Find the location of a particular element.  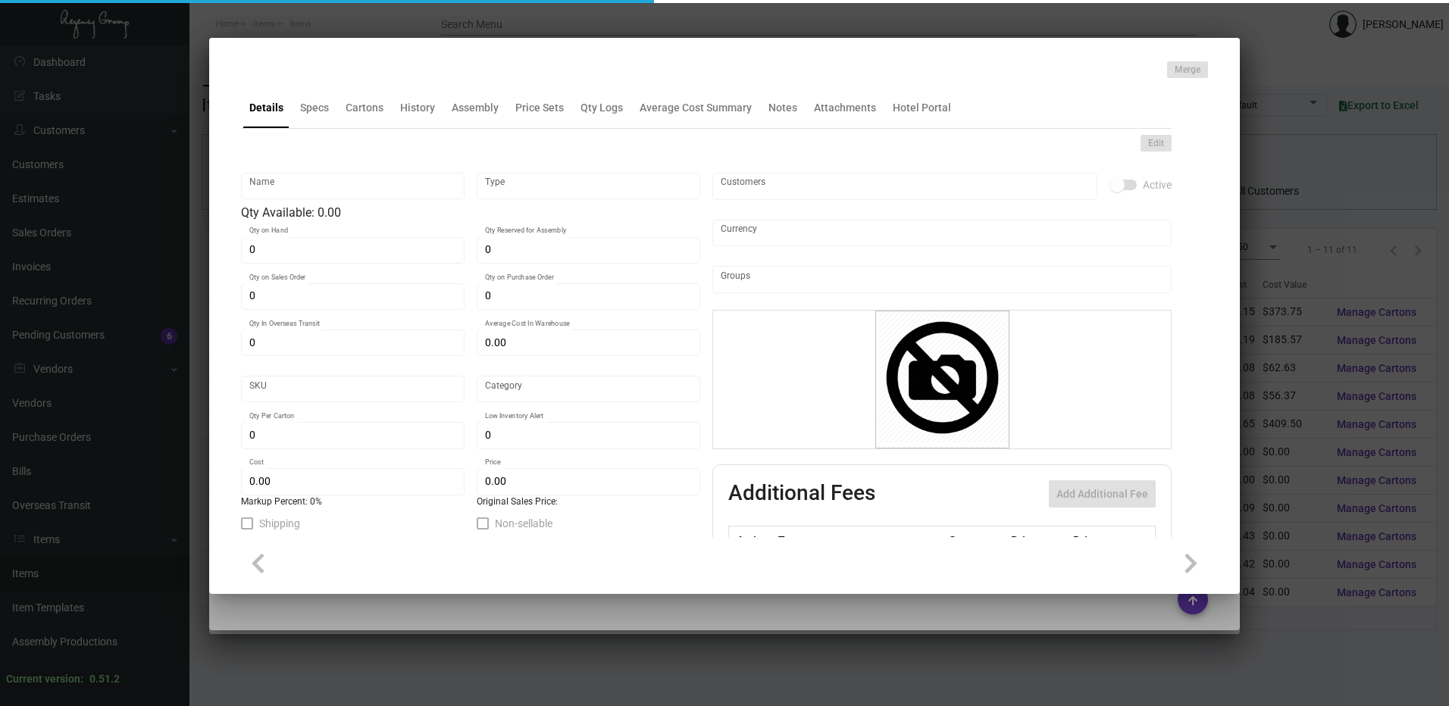

button: Edit is located at coordinates (1156, 143).